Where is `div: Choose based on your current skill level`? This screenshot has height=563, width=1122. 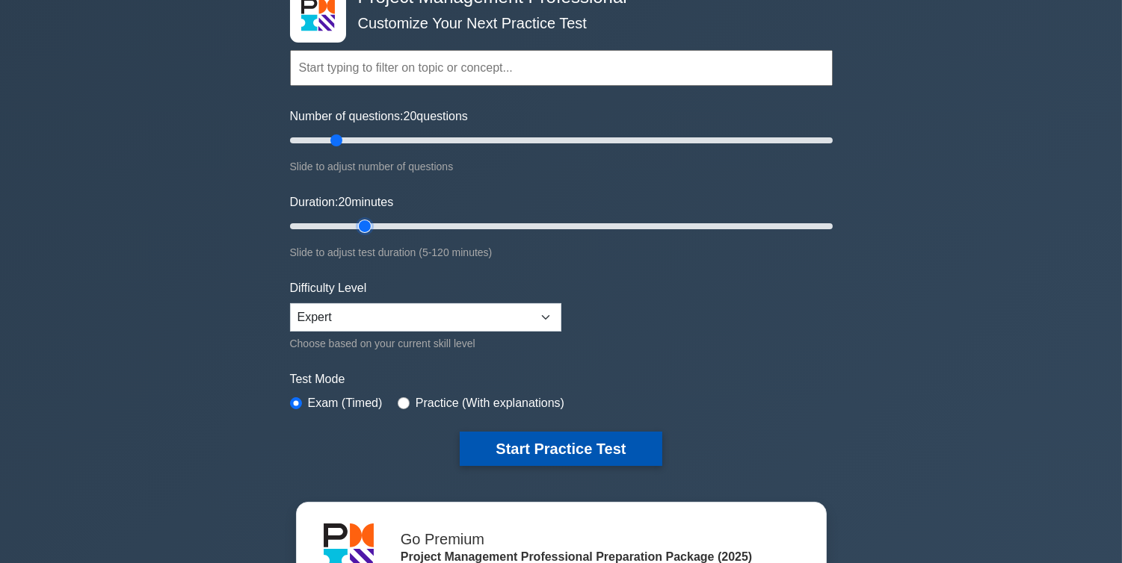 div: Choose based on your current skill level is located at coordinates (425, 344).